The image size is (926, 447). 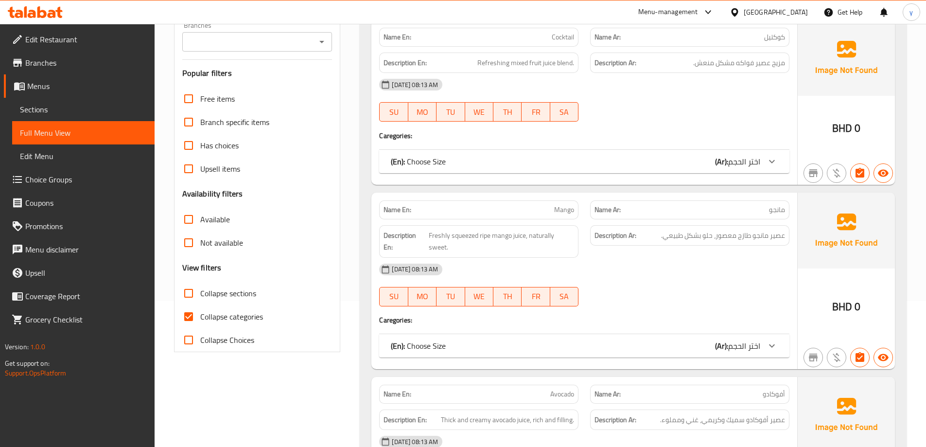 What do you see at coordinates (536, 296) in the screenshot?
I see `span: FR` at bounding box center [536, 296].